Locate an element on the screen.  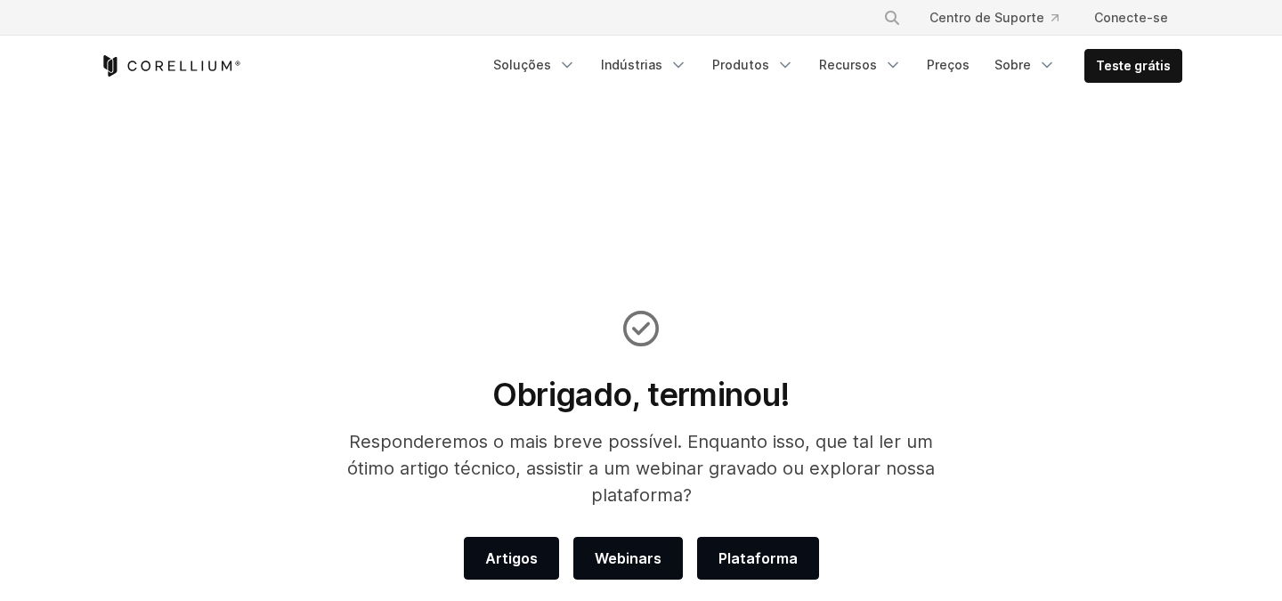
font: Indústrias is located at coordinates (631, 64).